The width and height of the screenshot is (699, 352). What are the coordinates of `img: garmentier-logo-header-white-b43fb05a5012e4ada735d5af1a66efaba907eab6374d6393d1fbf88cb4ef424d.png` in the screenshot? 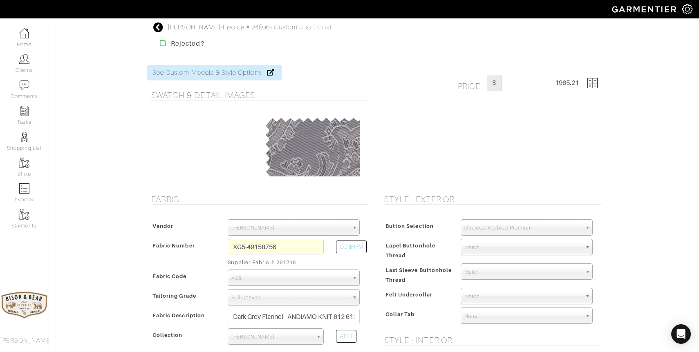 It's located at (645, 9).